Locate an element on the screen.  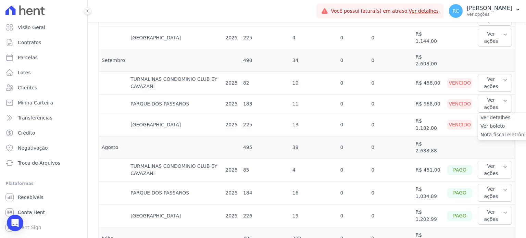
p: Ver opções is located at coordinates (490, 14).